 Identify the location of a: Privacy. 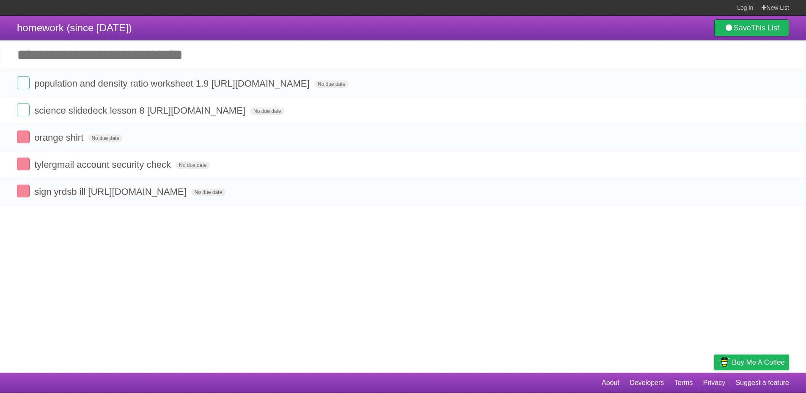
(714, 383).